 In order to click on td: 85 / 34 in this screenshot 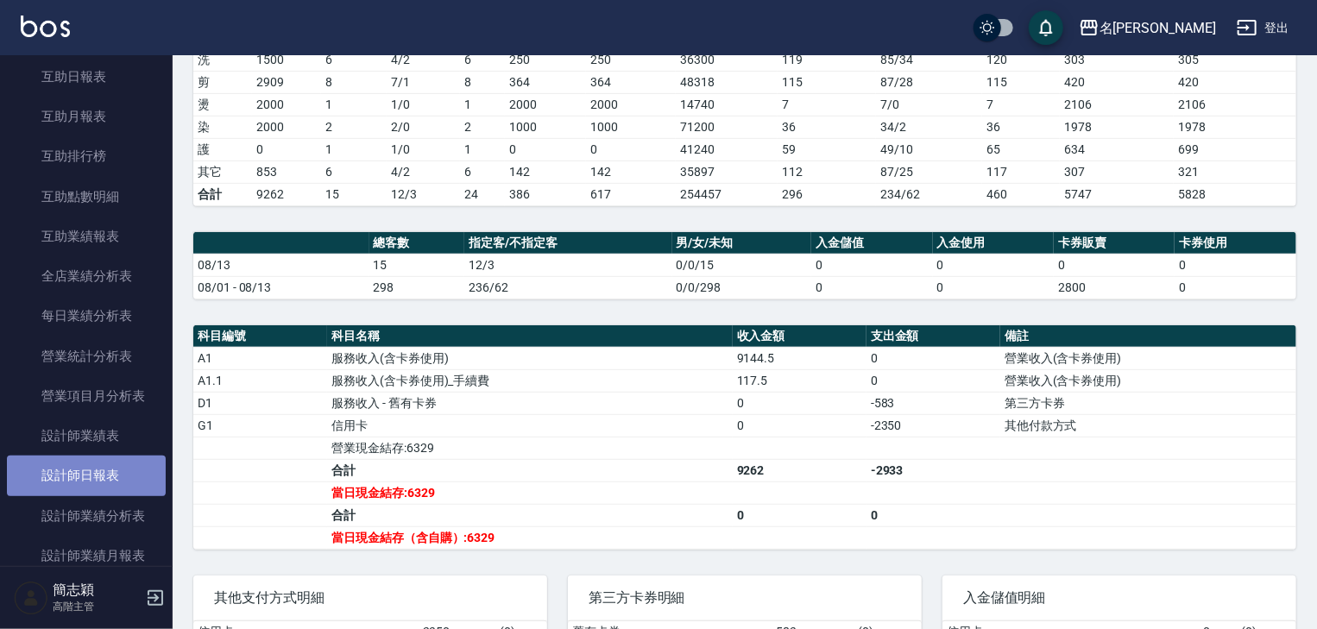, I will do `click(929, 60)`.